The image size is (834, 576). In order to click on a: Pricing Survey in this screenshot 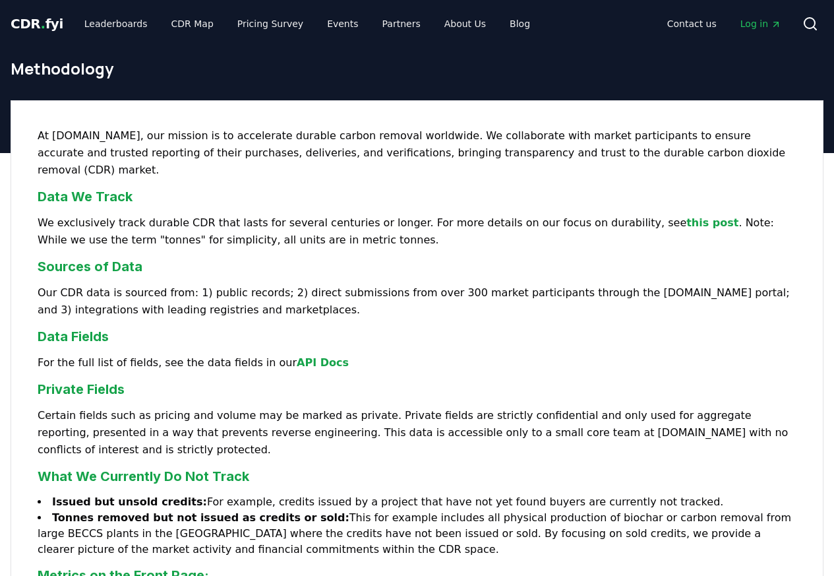, I will do `click(270, 24)`.